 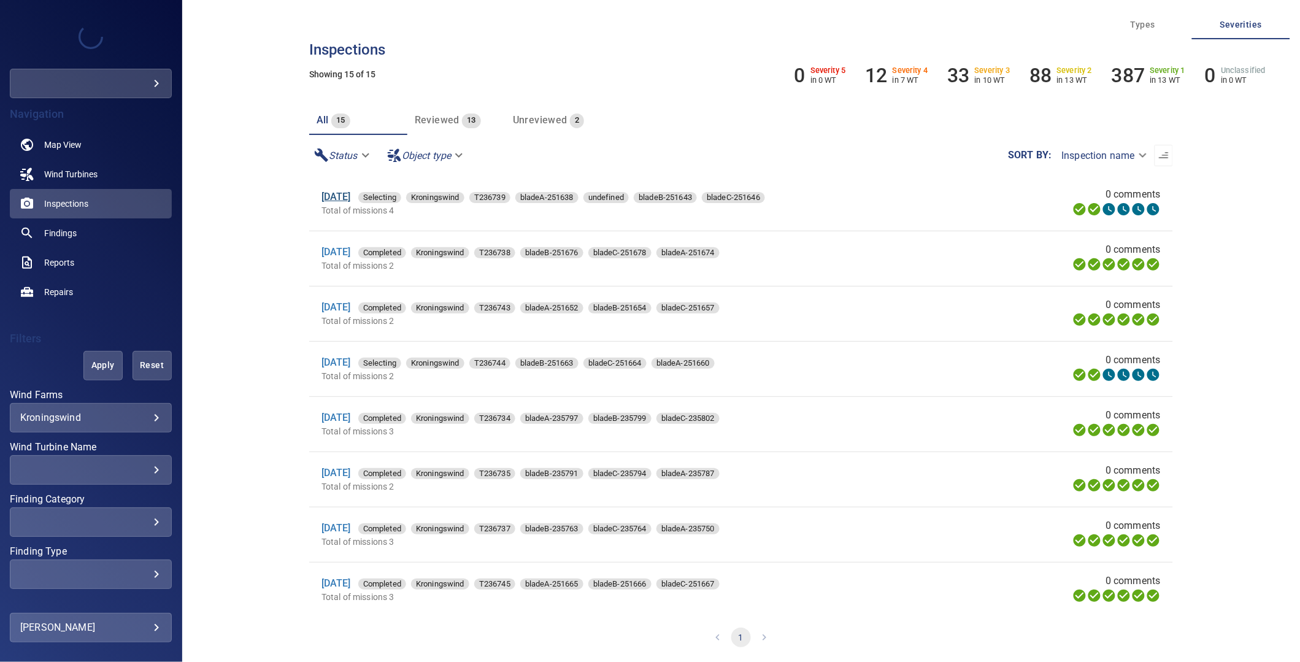 What do you see at coordinates (489, 363) in the screenshot?
I see `div: T236744` at bounding box center [489, 363].